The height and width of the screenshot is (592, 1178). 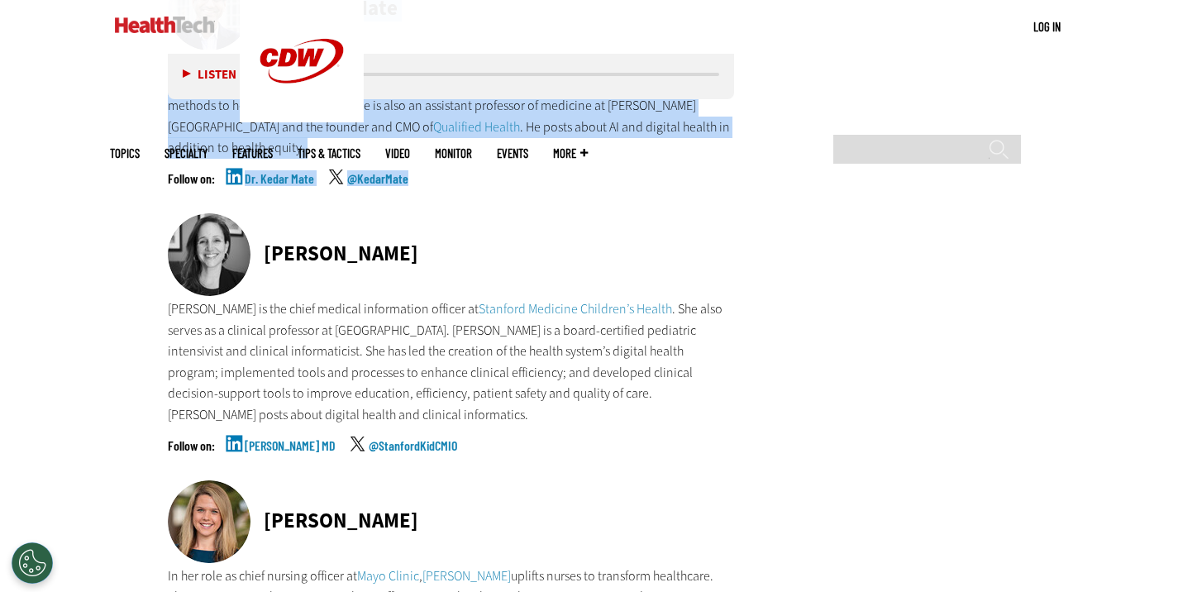 What do you see at coordinates (32, 563) in the screenshot?
I see `button: Open Preferences` at bounding box center [32, 563].